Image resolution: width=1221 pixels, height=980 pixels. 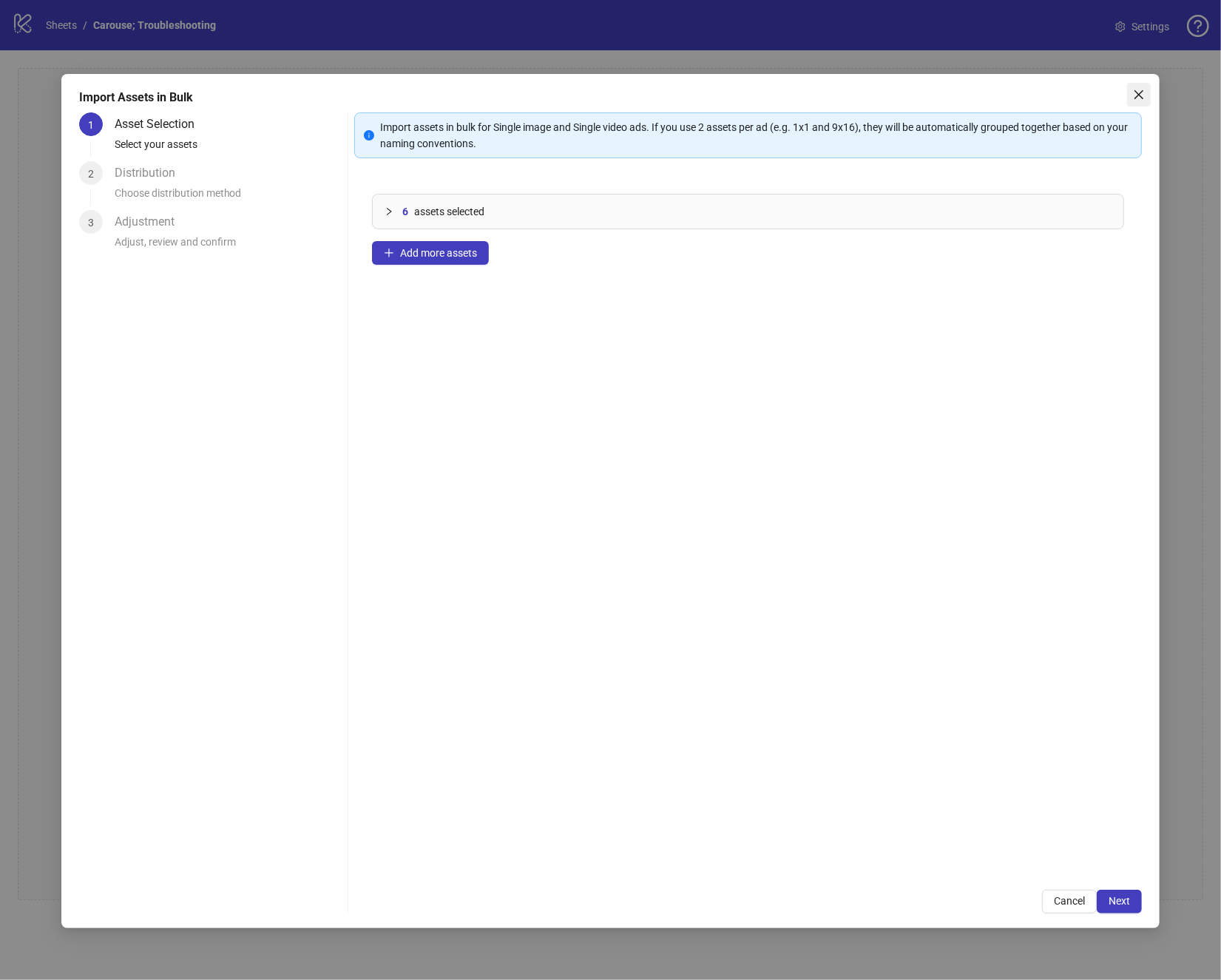 I want to click on button: Next, so click(x=1119, y=901).